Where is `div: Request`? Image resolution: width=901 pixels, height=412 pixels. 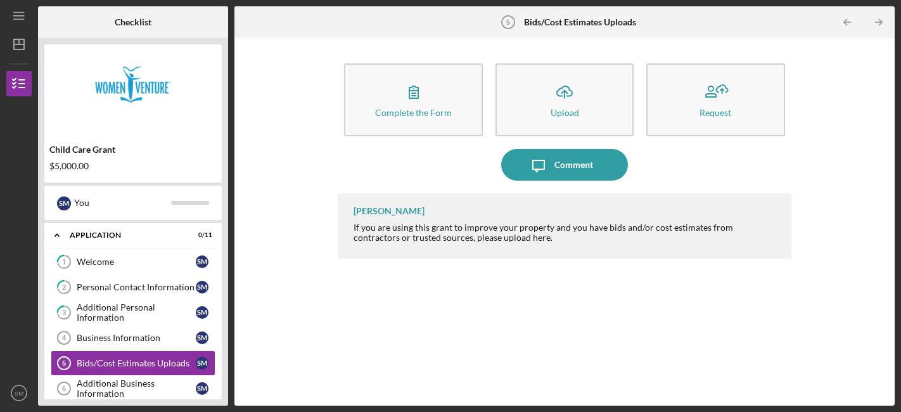
div: Request is located at coordinates (715, 112).